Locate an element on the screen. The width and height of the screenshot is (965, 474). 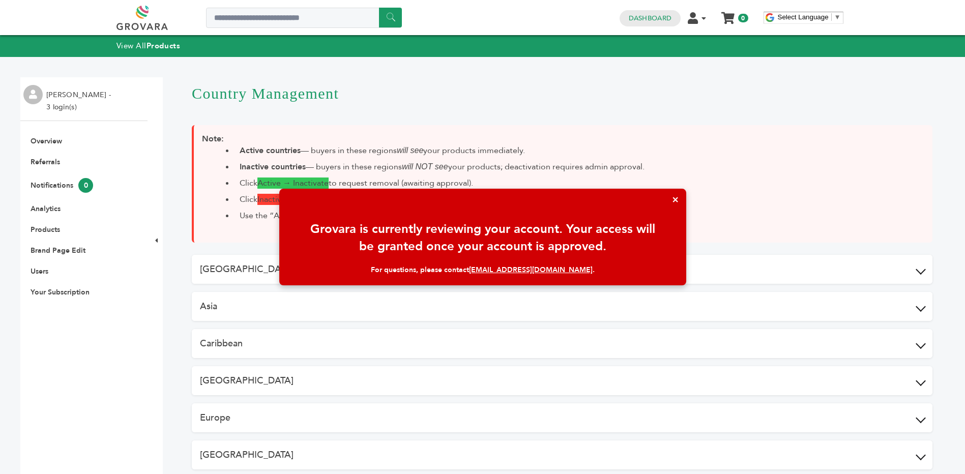
span: Select Language is located at coordinates (803, 17).